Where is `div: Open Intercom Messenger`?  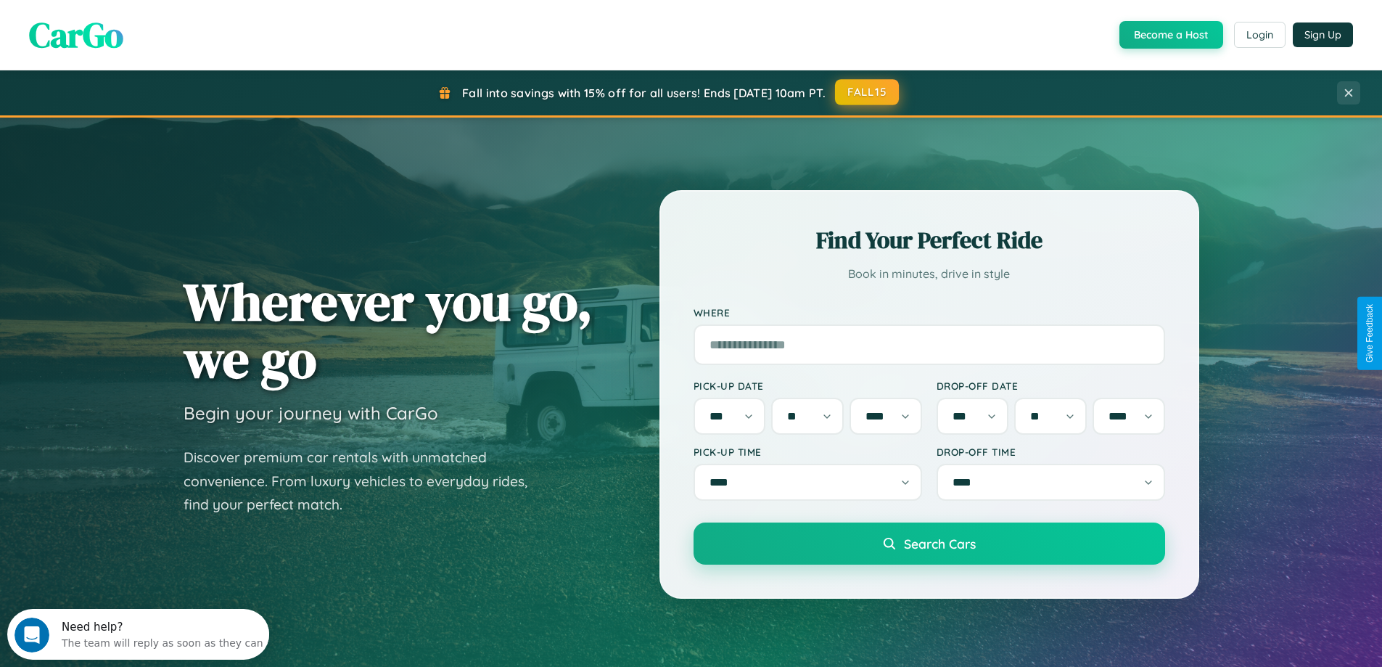 div: Open Intercom Messenger is located at coordinates (138, 25).